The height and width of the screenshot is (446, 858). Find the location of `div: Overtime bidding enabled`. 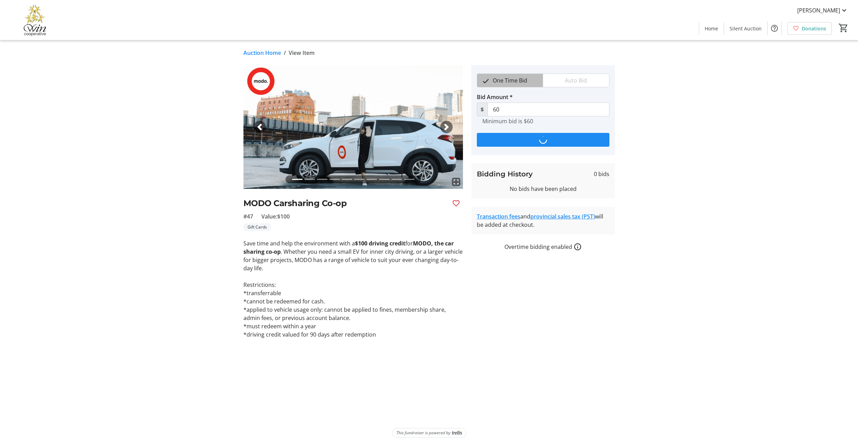

div: Overtime bidding enabled is located at coordinates (543, 247).